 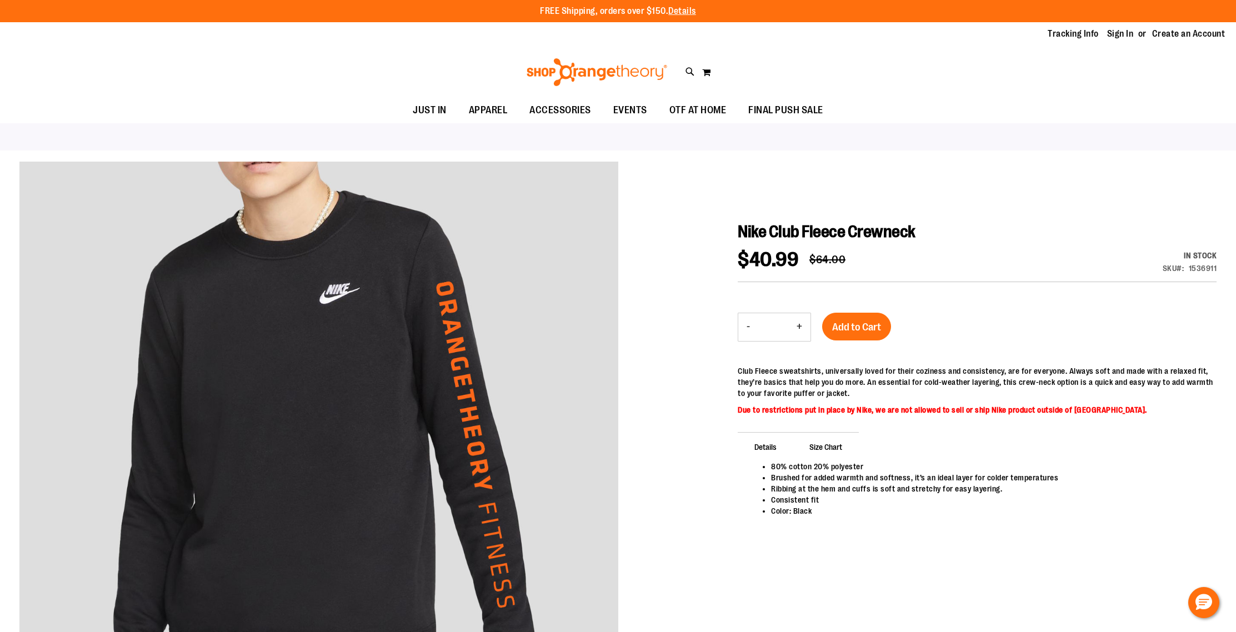 I want to click on a: JUST IN, so click(x=429, y=111).